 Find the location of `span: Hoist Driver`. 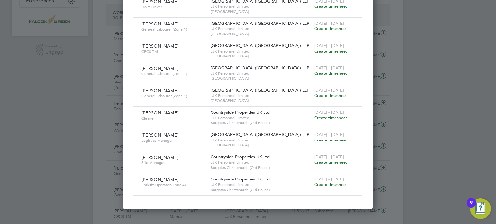

span: Hoist Driver is located at coordinates (173, 7).